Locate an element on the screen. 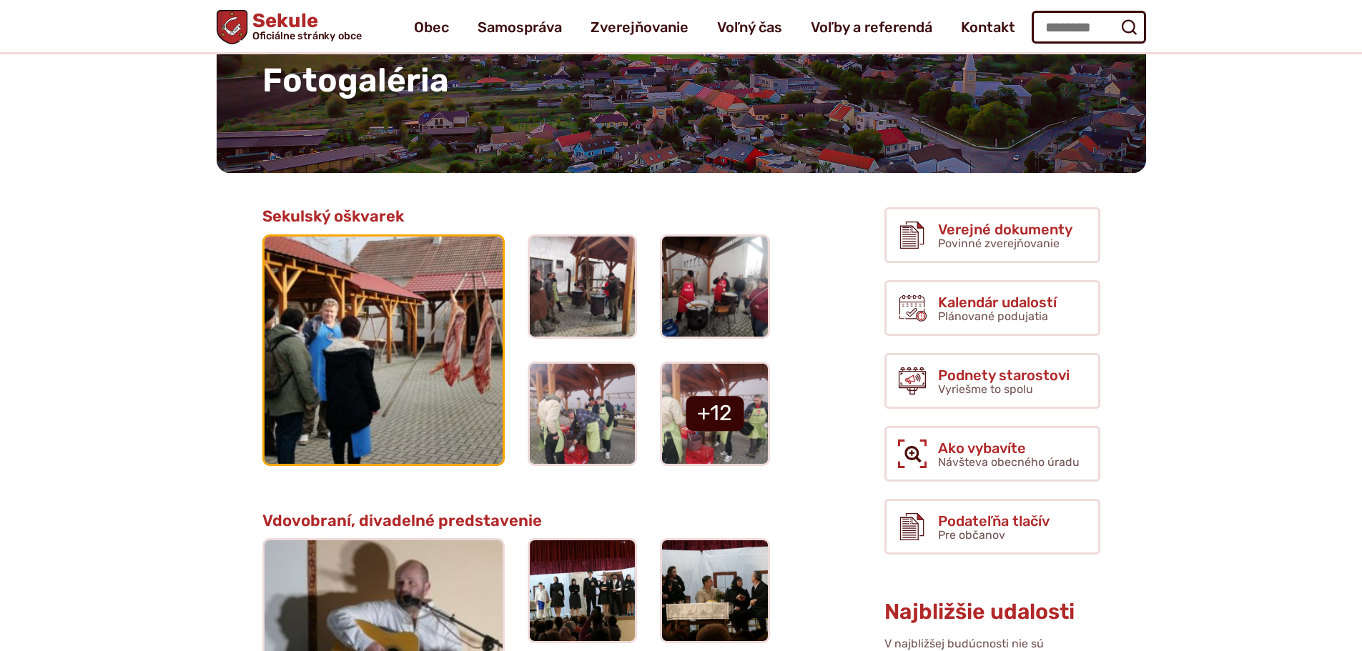 This screenshot has width=1362, height=651. span: Obec is located at coordinates (431, 27).